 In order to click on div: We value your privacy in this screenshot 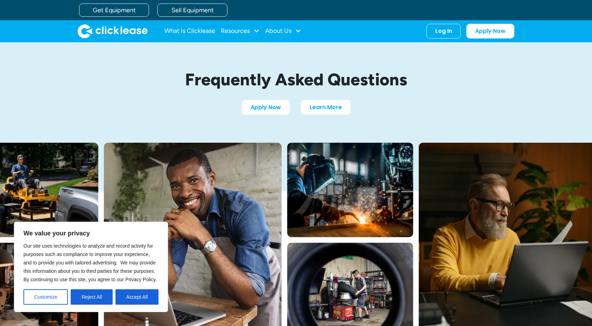, I will do `click(91, 267)`.